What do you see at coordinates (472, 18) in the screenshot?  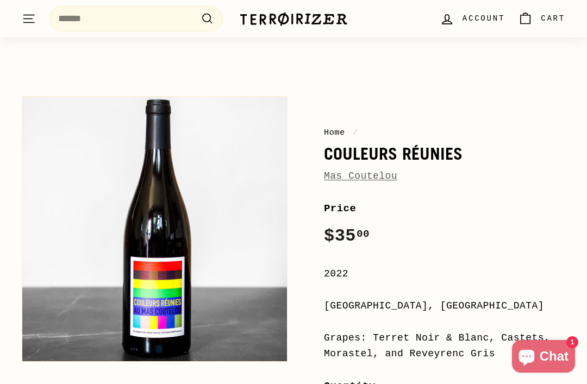 I see `a: Account` at bounding box center [472, 18].